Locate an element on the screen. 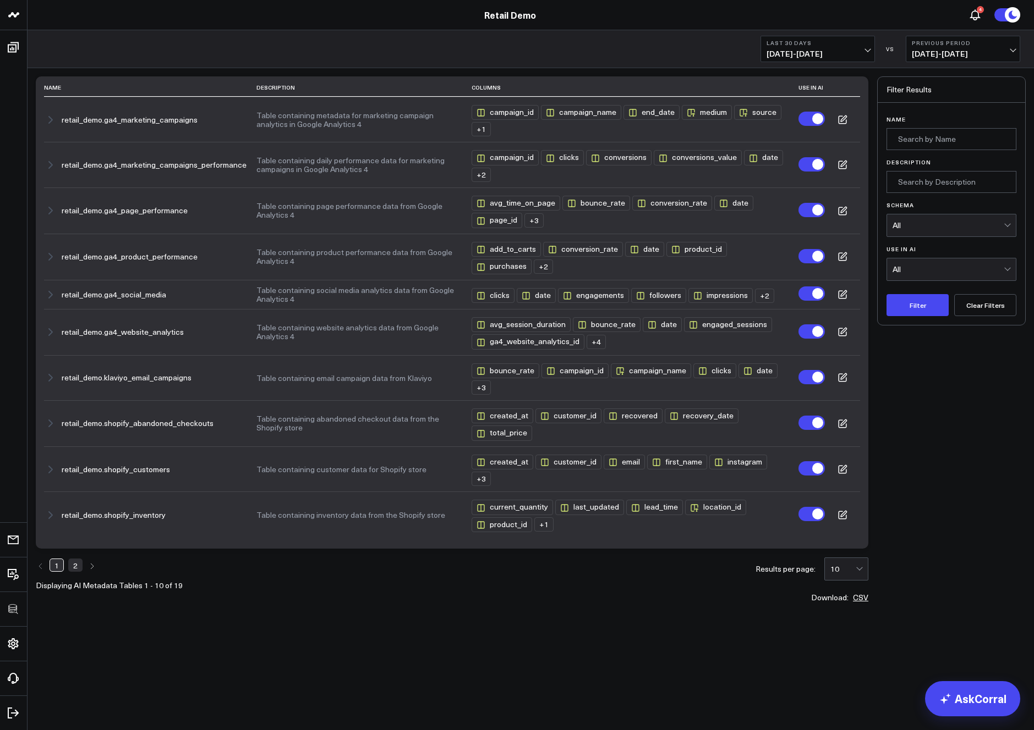  a: Page 2 is located at coordinates (75, 565).